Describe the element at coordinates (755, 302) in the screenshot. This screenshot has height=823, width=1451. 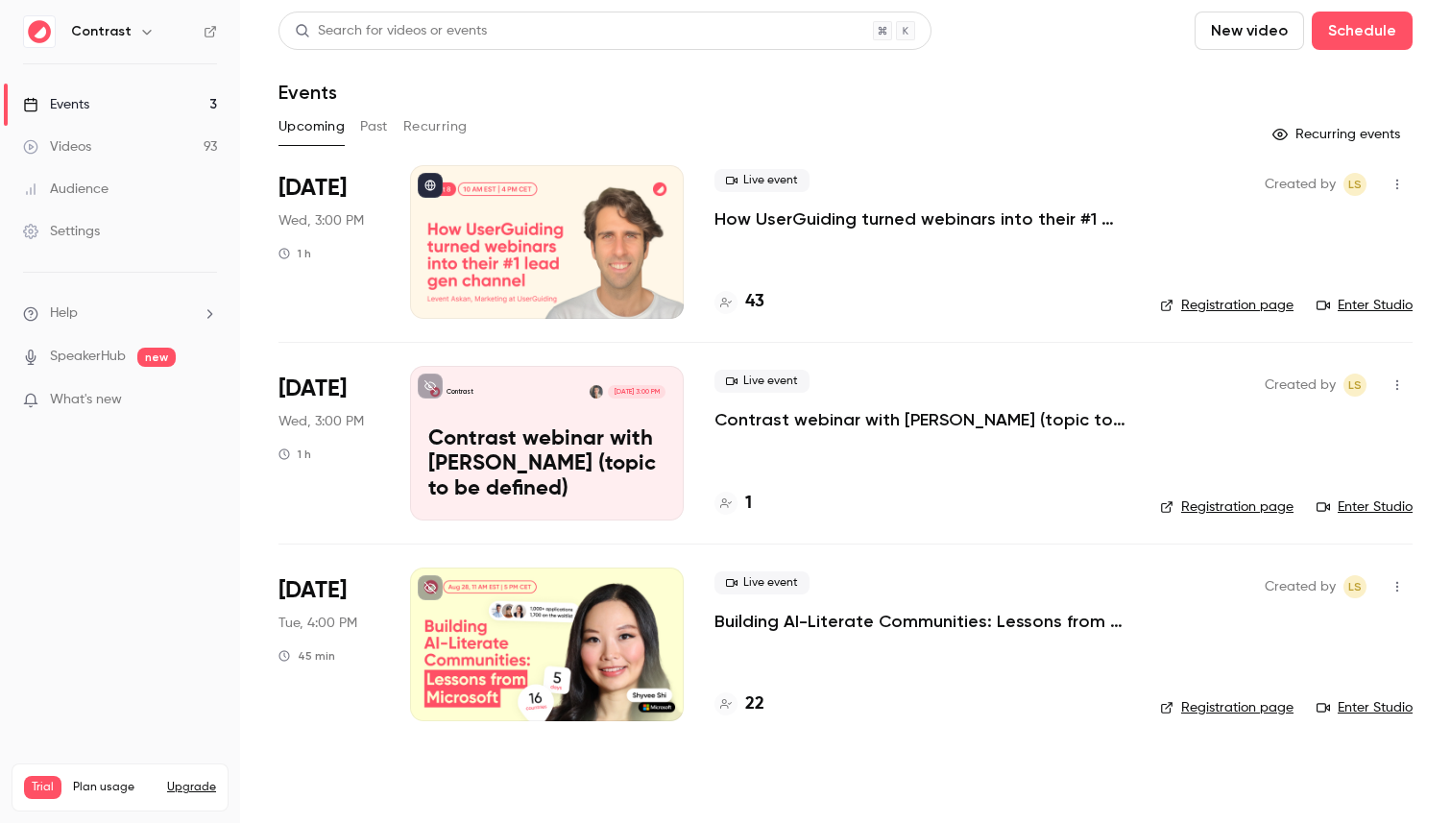
I see `h4: 43` at that location.